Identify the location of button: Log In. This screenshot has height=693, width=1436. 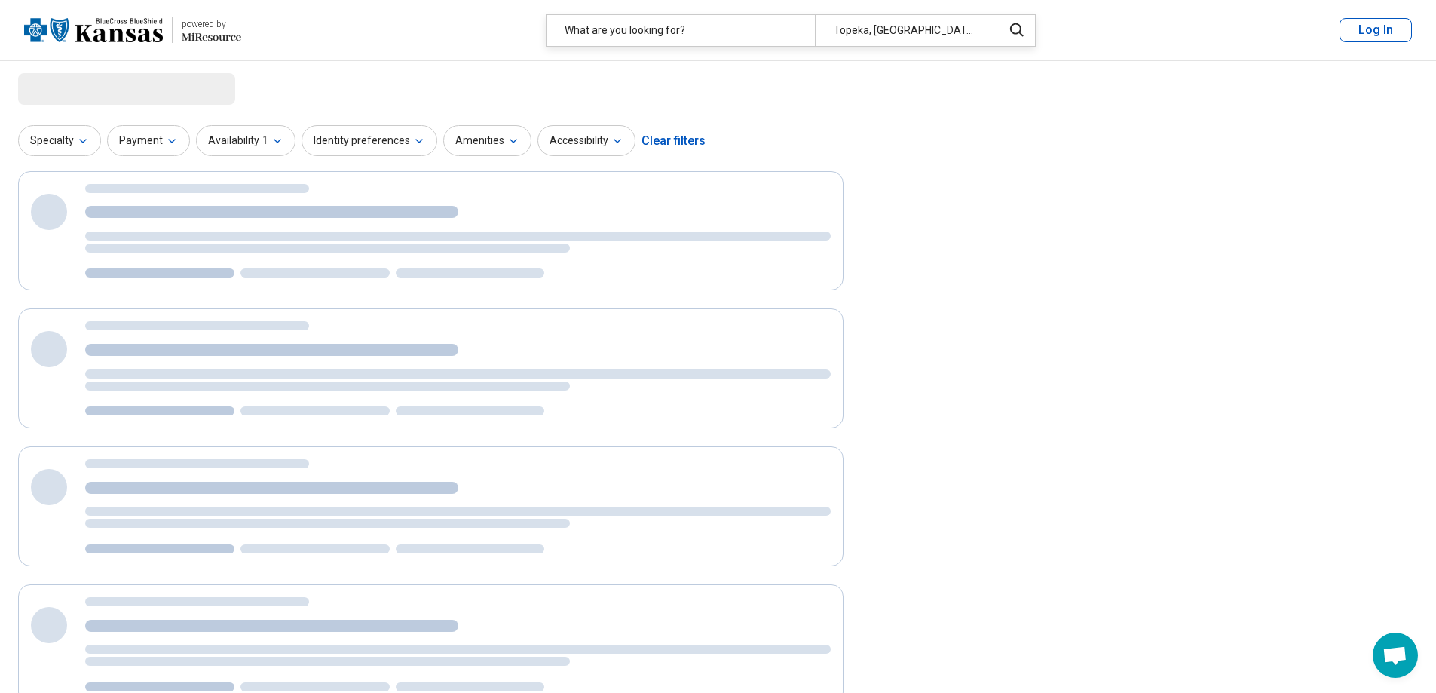
(1376, 30).